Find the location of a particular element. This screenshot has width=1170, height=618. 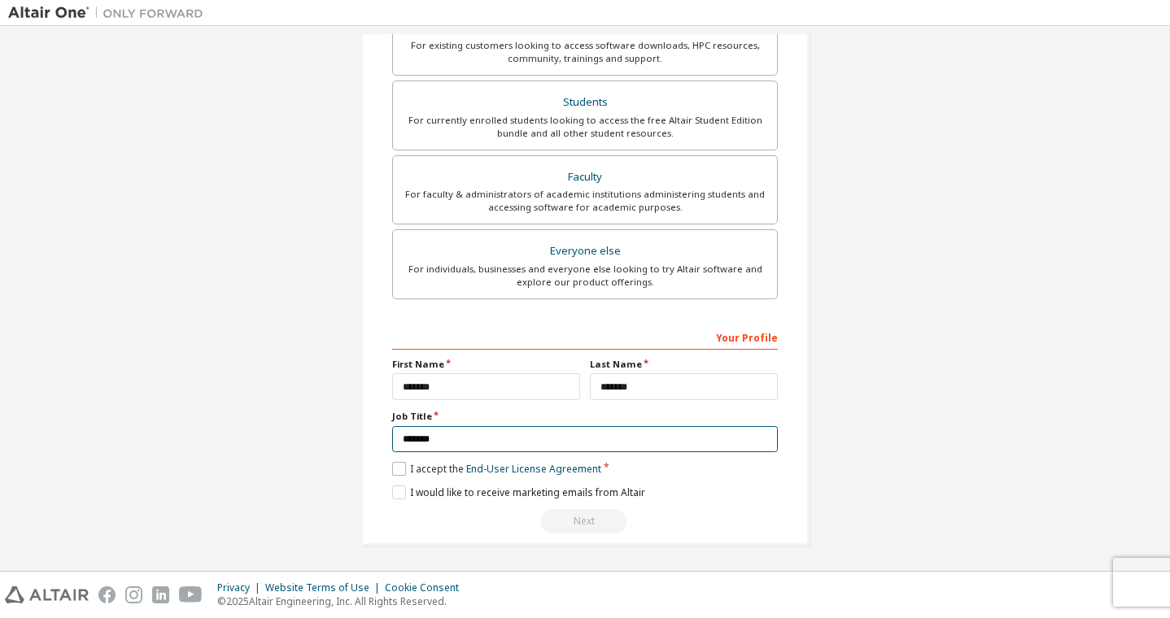

div: Everyone else is located at coordinates (585, 251).